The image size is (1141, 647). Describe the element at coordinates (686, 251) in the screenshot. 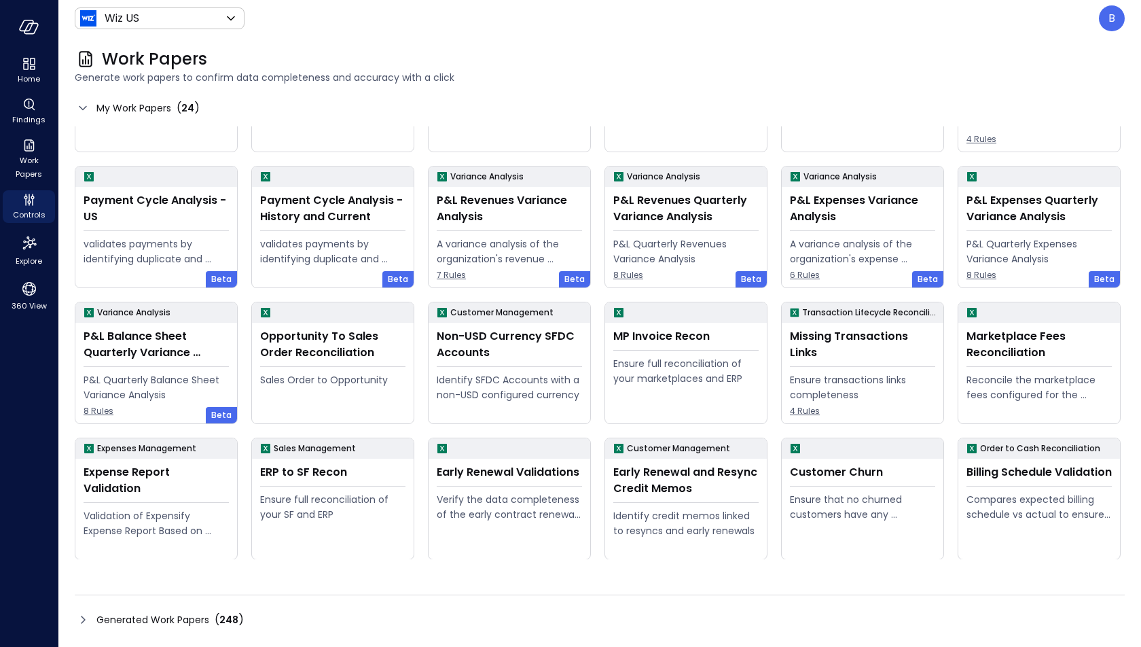

I see `div: P&L Quarterly Revenues Variance Analysis` at that location.